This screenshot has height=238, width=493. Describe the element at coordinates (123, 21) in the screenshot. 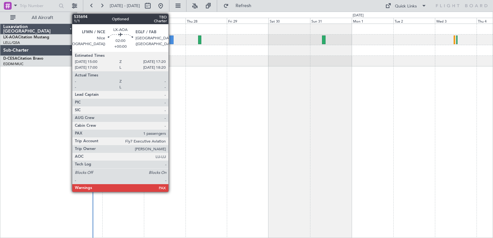

I see `div: Tue 26` at that location.